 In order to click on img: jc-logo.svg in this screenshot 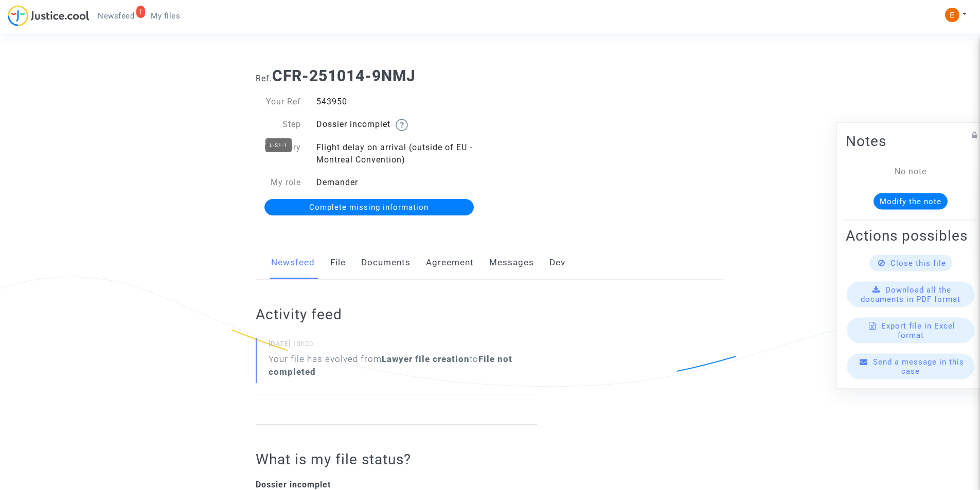, I will do `click(48, 15)`.